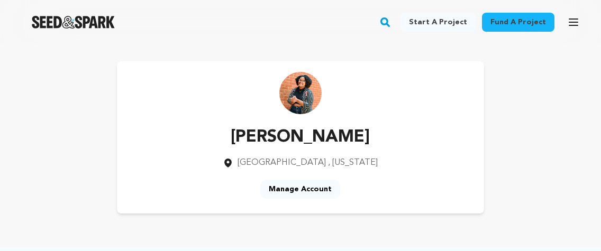 This screenshot has width=601, height=251. What do you see at coordinates (73, 22) in the screenshot?
I see `img: Seed&Spark Logo Dark Mode` at bounding box center [73, 22].